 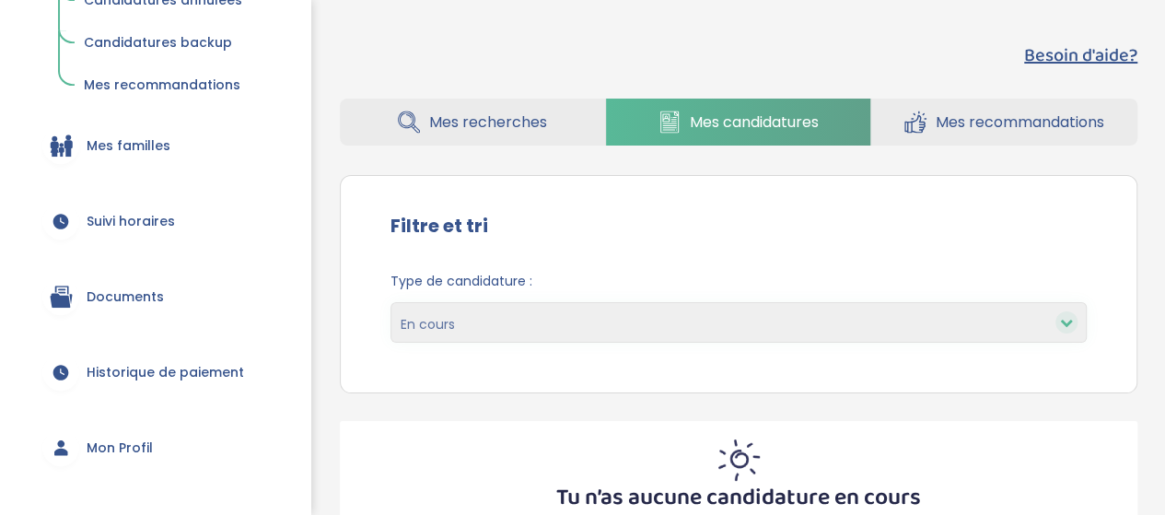 I want to click on a: Mon Profil, so click(x=155, y=448).